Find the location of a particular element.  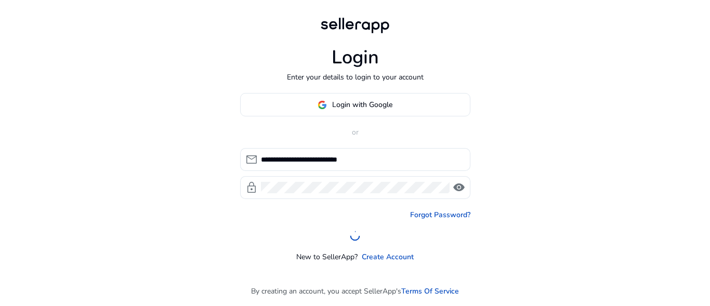

span: visibility is located at coordinates (459, 188).